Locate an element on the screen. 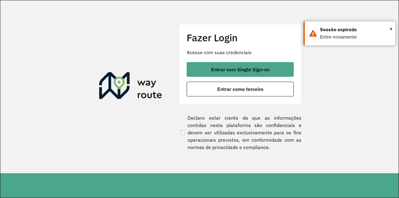 This screenshot has height=198, width=399. label: Declaro estar ciente de que as informações contidas nesta plataforma são confidenciais e devem se... is located at coordinates (240, 132).